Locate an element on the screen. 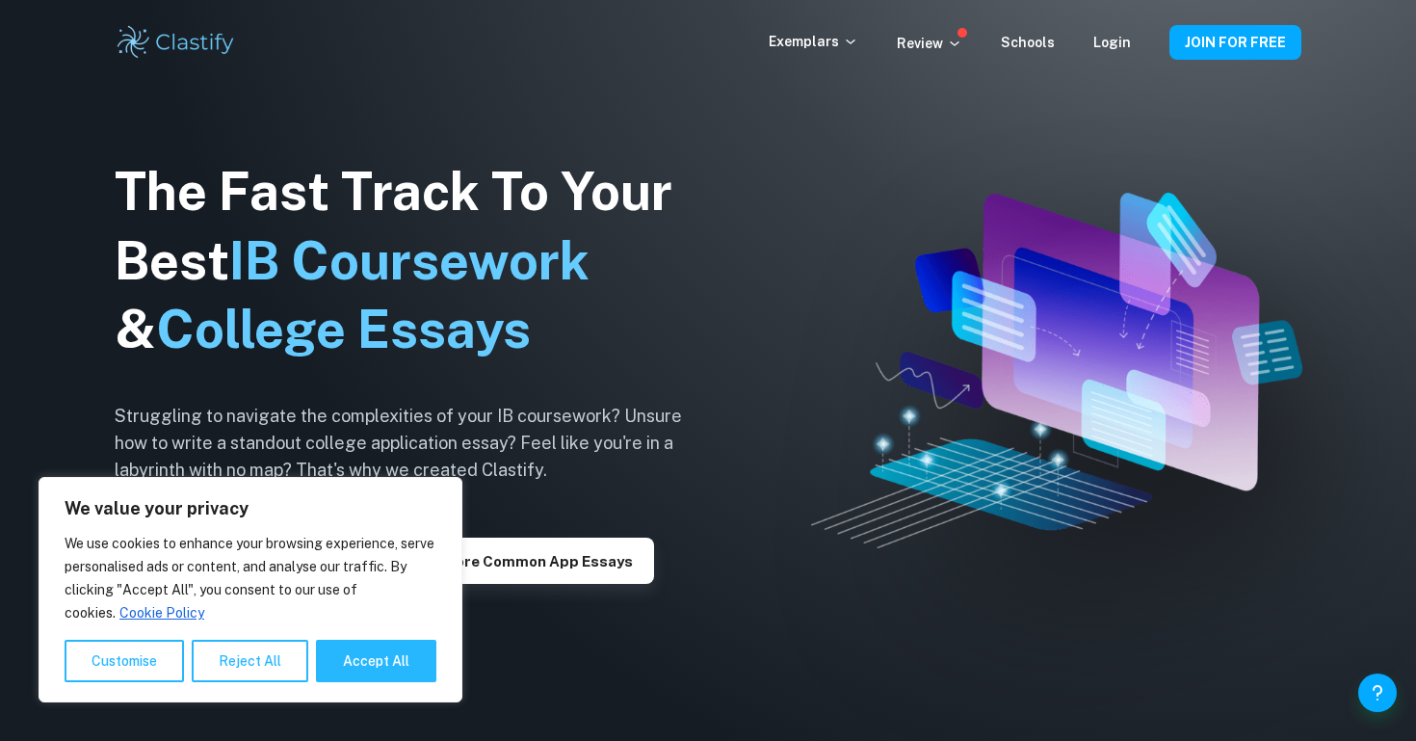 Image resolution: width=1416 pixels, height=741 pixels. h6: Struggling to navigate the complexities of your IB coursework? Unsure how to write a standout col... is located at coordinates (413, 443).